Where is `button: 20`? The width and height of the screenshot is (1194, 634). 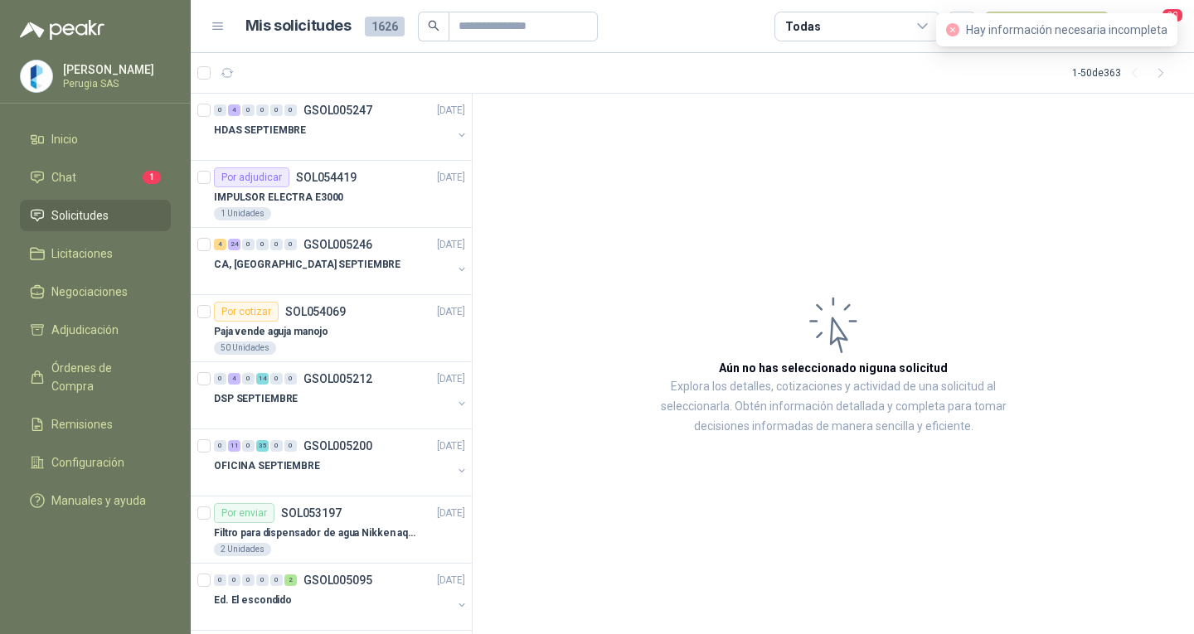 button: 20 is located at coordinates (1159, 27).